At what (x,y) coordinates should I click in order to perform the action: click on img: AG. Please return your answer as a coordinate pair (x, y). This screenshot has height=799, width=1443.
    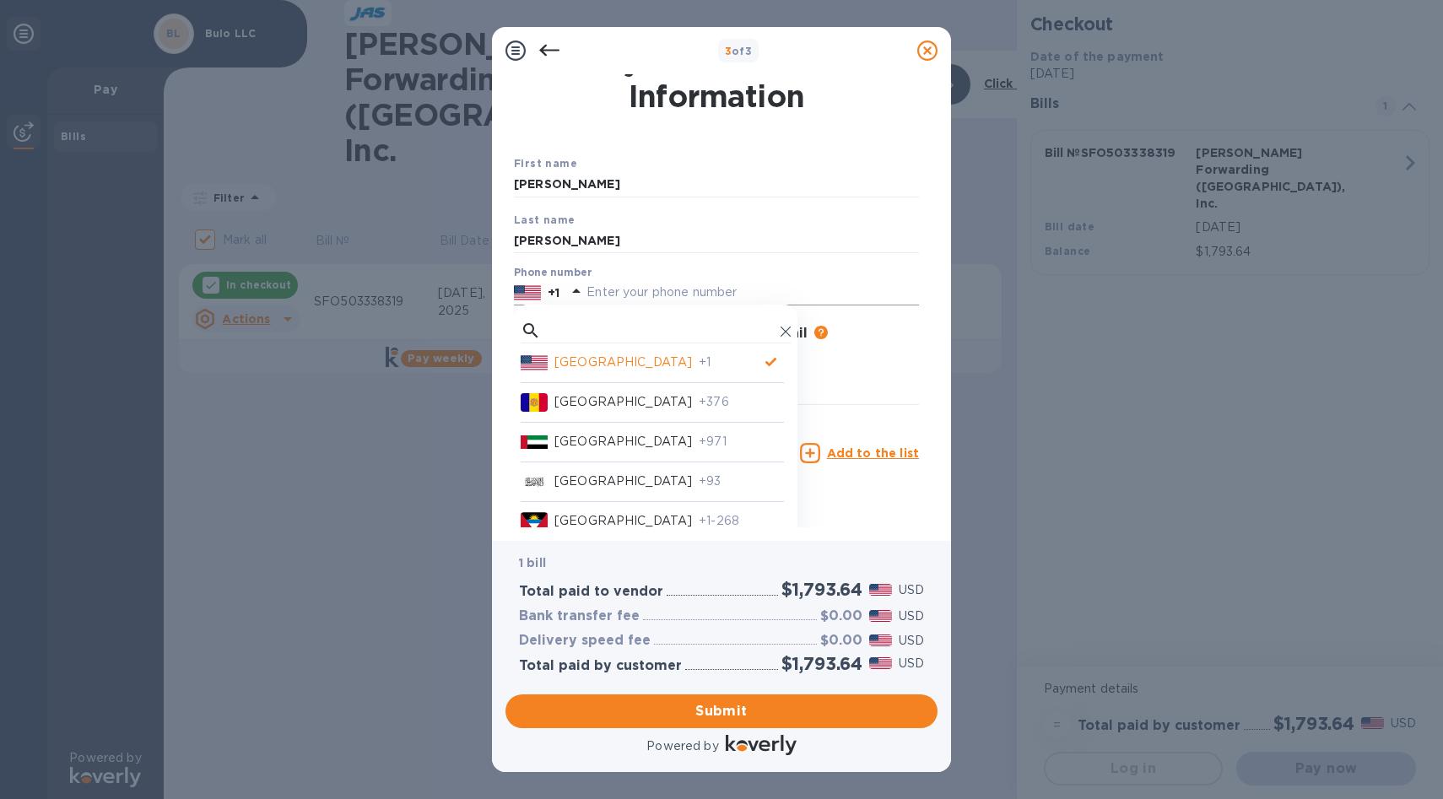
    Looking at the image, I should click on (534, 522).